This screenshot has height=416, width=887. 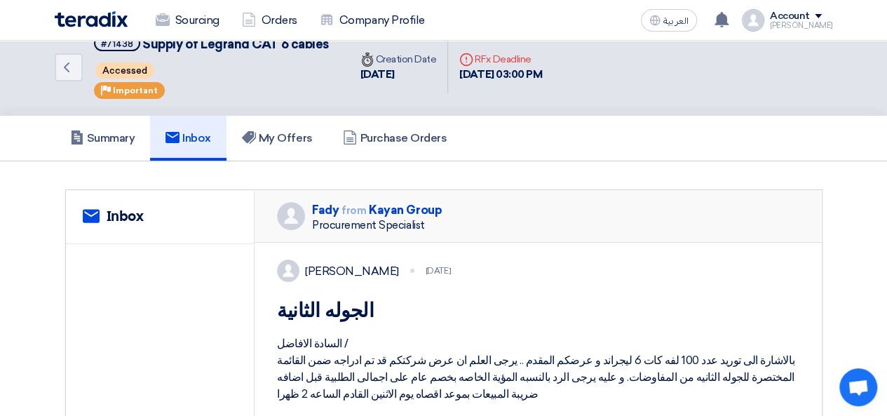 I want to click on a: Orders, so click(x=269, y=20).